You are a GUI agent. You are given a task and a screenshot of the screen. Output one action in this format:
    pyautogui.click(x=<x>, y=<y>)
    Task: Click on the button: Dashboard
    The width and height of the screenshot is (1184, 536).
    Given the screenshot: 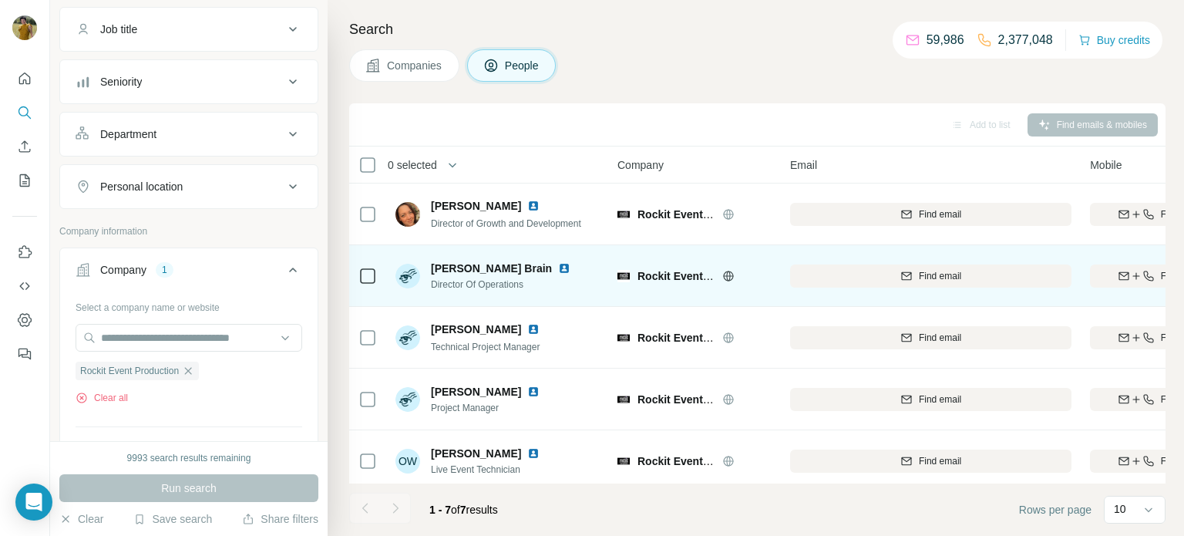 What is the action you would take?
    pyautogui.click(x=25, y=320)
    